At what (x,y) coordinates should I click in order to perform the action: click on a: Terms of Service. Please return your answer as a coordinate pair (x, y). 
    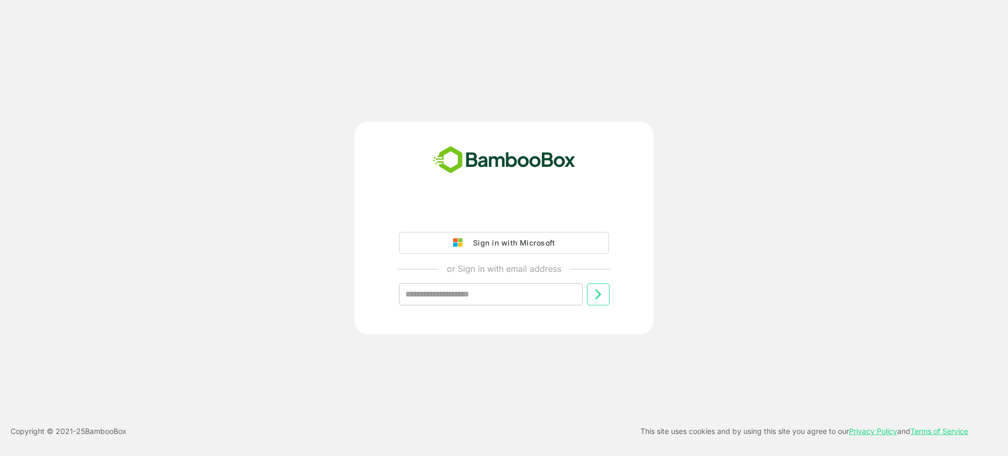
    Looking at the image, I should click on (939, 431).